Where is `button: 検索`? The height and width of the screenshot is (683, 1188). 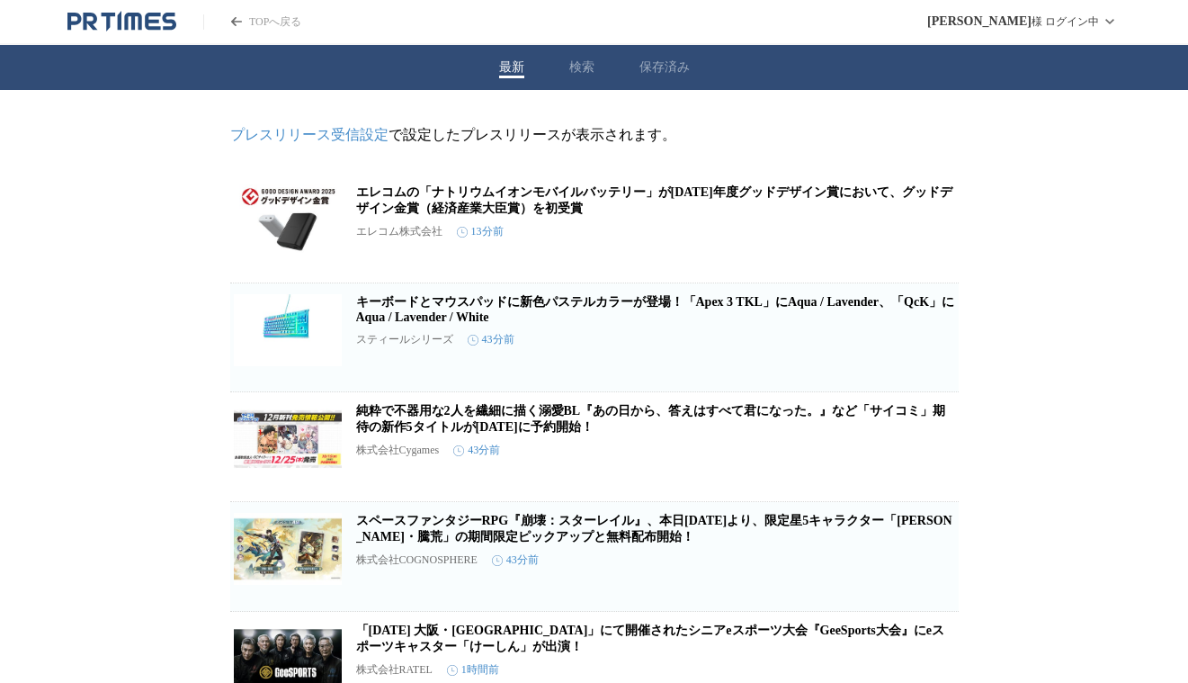 button: 検索 is located at coordinates (582, 67).